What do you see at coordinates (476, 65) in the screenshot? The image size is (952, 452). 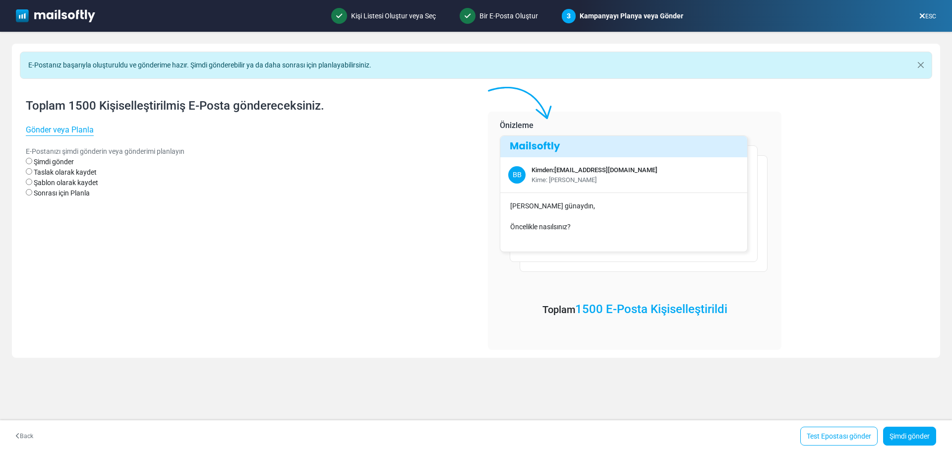 I see `div: E-Postanız başarıyla oluşturuldu ve gönderime hazır. Şimdi gönderebilir ya da daha sonrası için p...` at bounding box center [476, 65].